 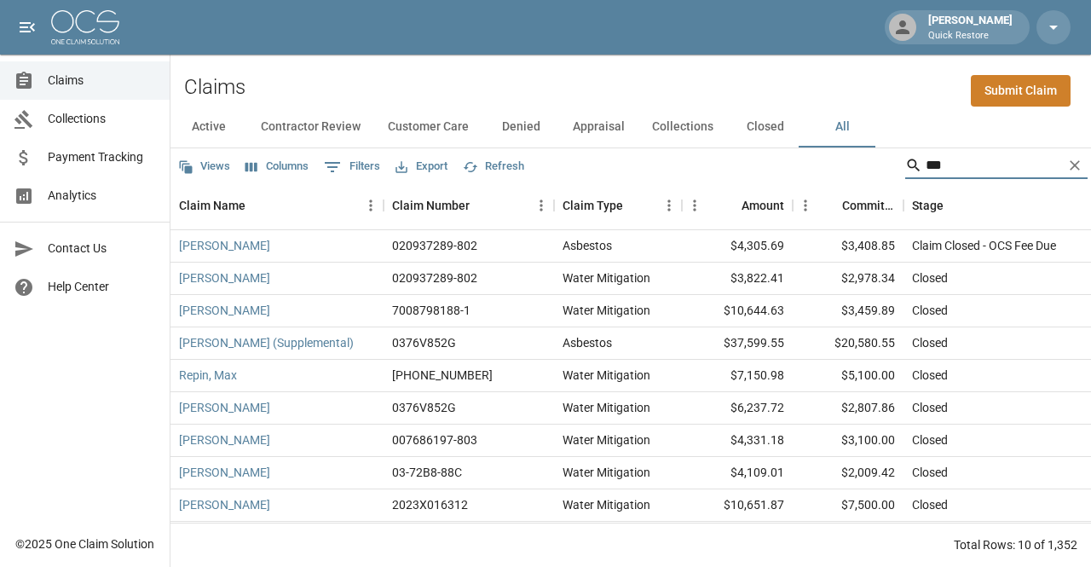 I want to click on span: Help Center, so click(x=101, y=286).